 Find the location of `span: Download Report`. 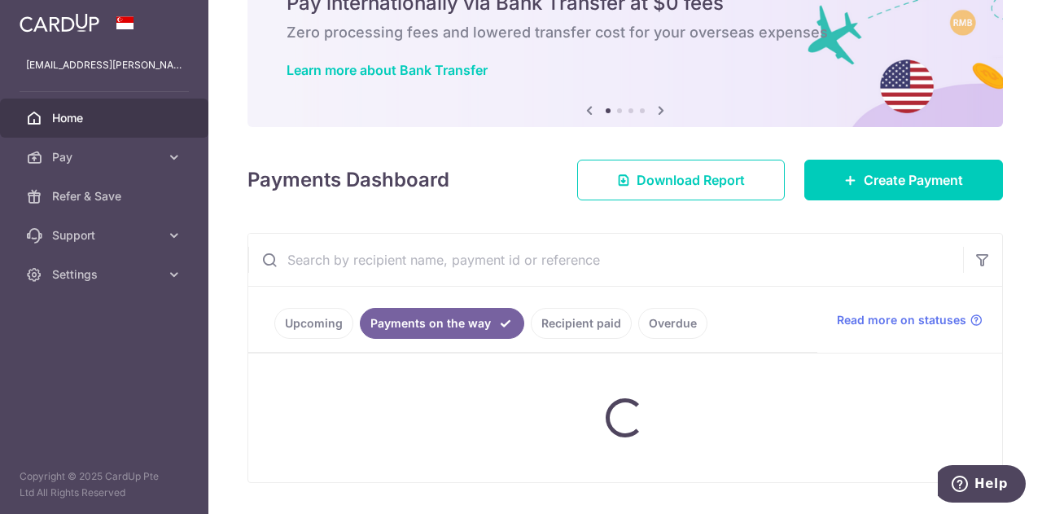

span: Download Report is located at coordinates (691, 180).